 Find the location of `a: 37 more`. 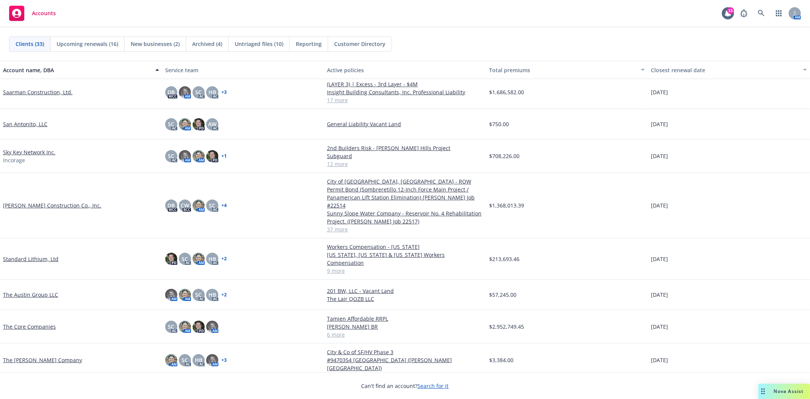

a: 37 more is located at coordinates (405, 229).